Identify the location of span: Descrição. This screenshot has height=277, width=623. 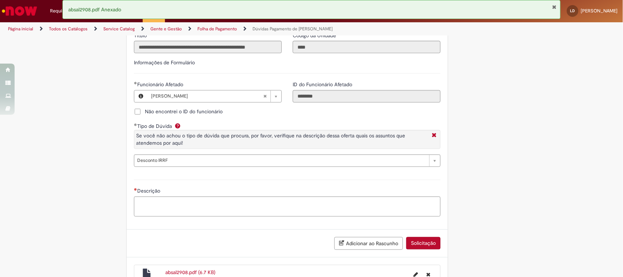
(149, 191).